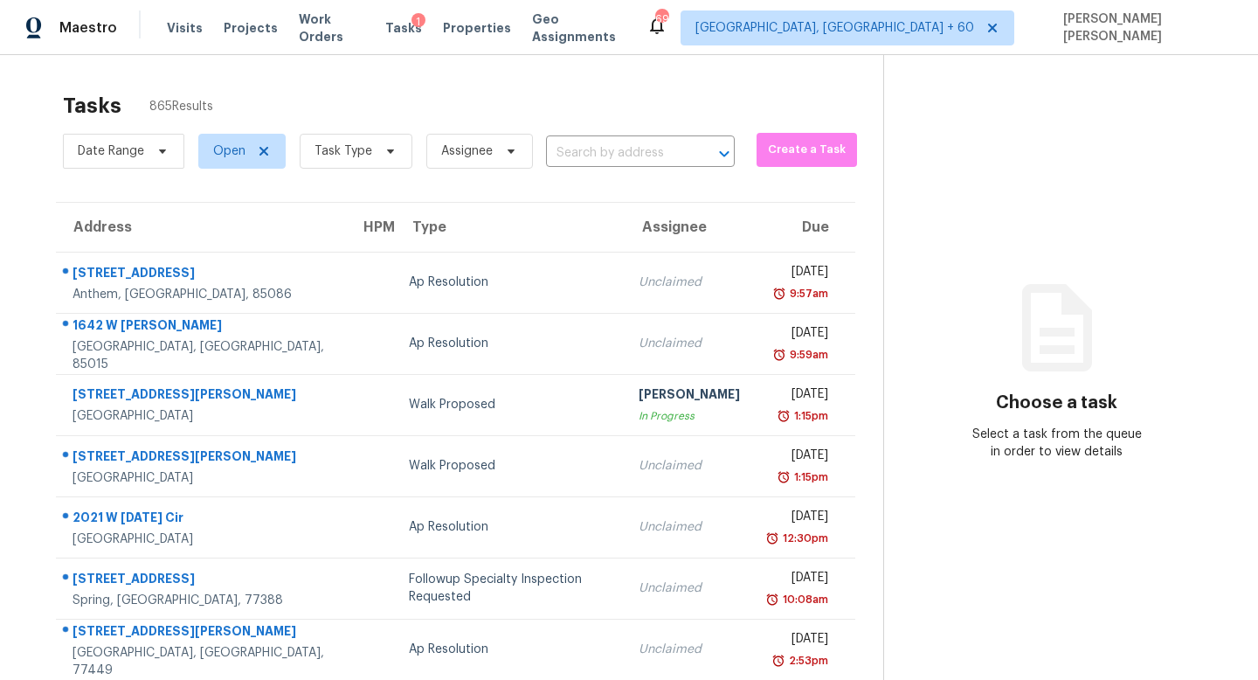 The height and width of the screenshot is (680, 1258). Describe the element at coordinates (1057, 443) in the screenshot. I see `div: Select a task from the queue in order to view details` at that location.